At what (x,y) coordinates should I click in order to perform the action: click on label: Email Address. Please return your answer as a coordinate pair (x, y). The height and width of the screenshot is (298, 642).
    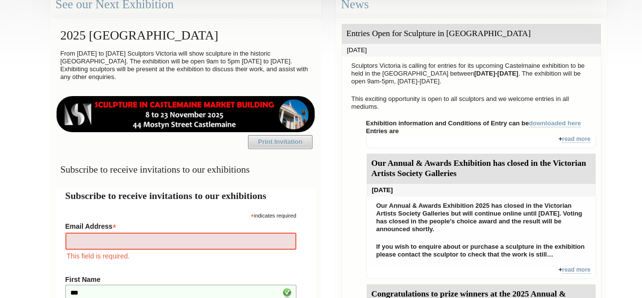
    Looking at the image, I should click on (181, 225).